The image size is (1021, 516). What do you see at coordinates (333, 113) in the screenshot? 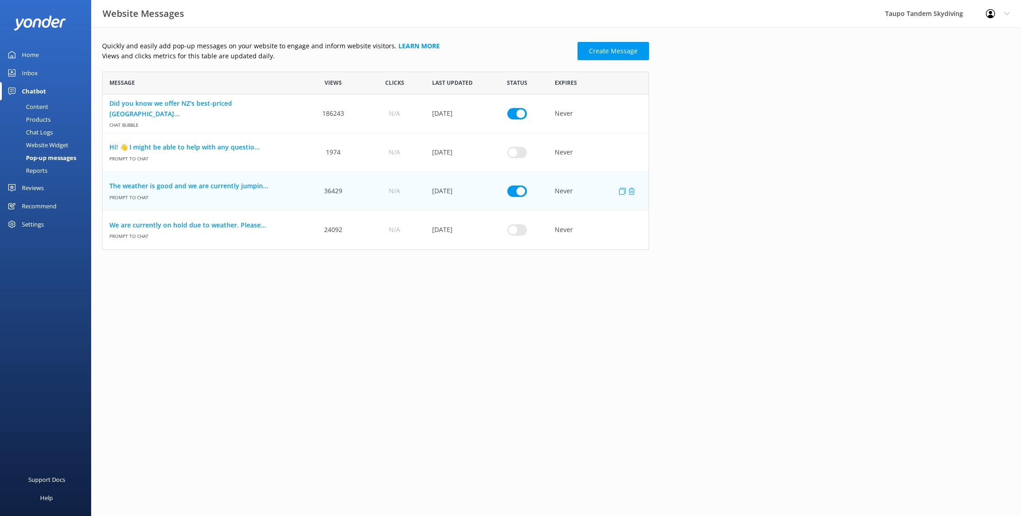
I see `div: 186243` at bounding box center [333, 113].